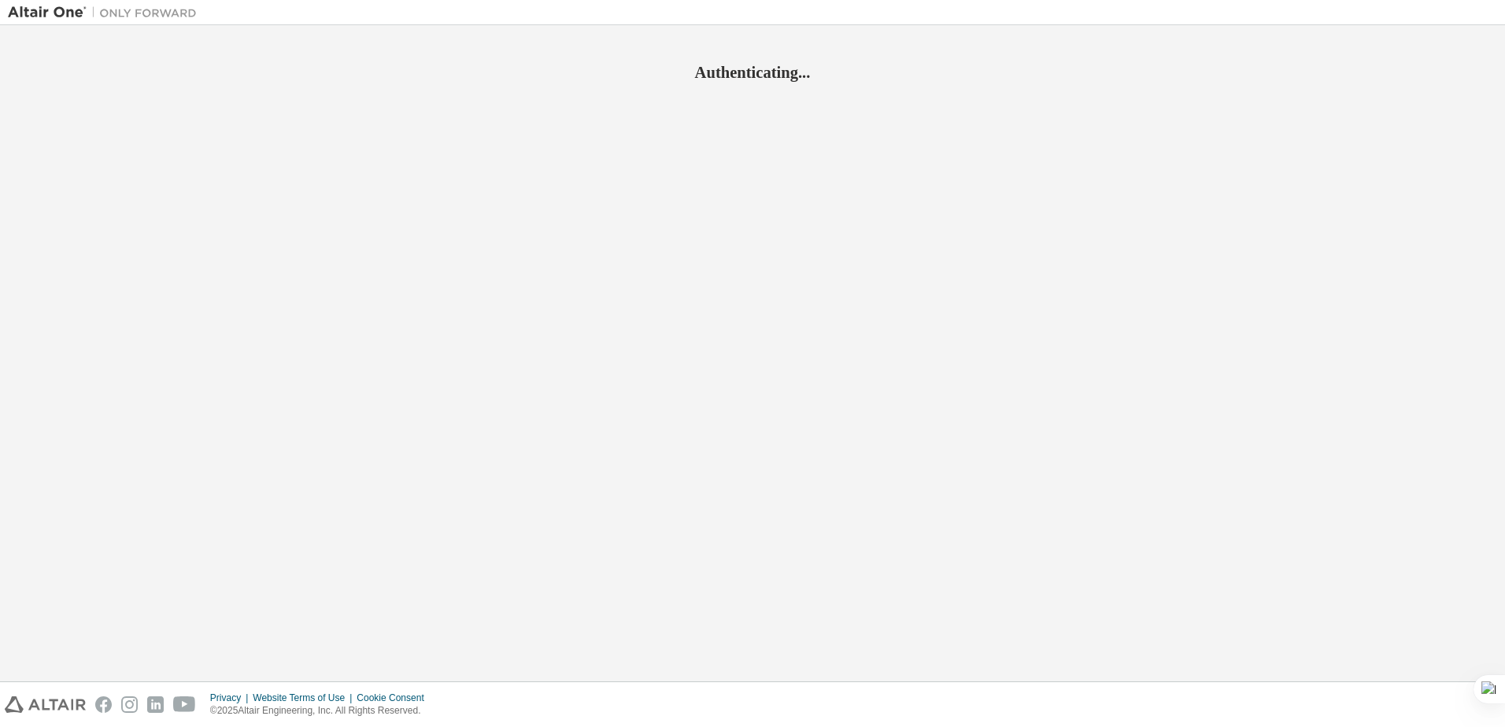 The image size is (1505, 727). I want to click on div: Cookie Consent, so click(394, 698).